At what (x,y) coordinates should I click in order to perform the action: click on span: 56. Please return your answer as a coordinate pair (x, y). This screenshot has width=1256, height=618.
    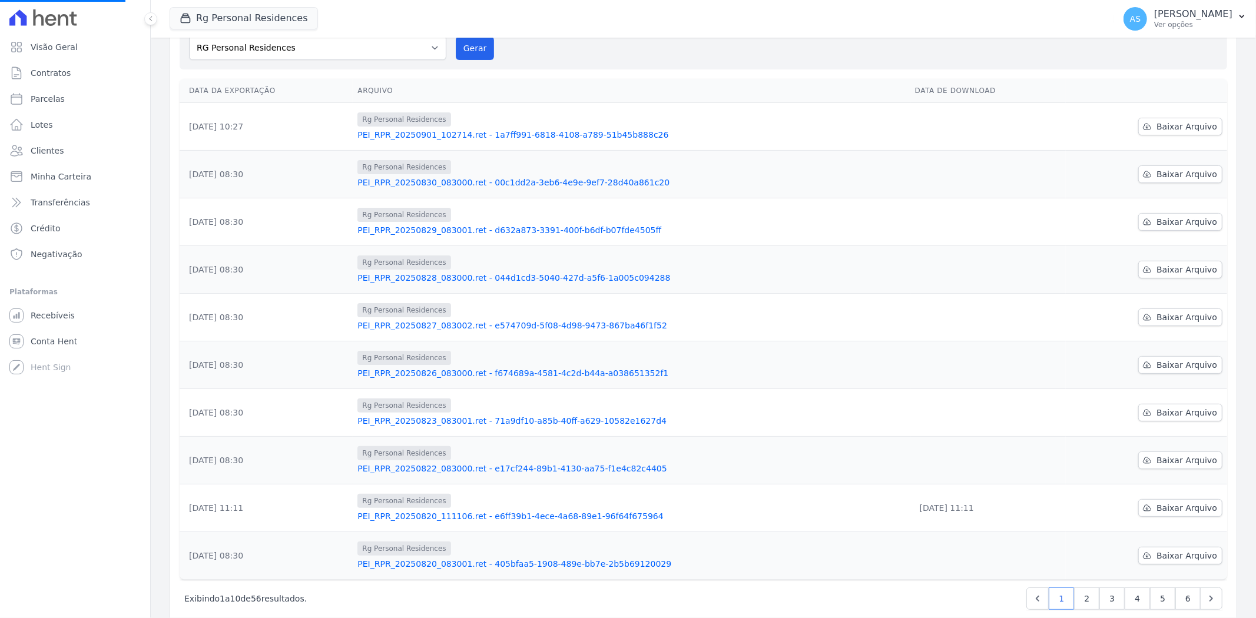
    Looking at the image, I should click on (256, 599).